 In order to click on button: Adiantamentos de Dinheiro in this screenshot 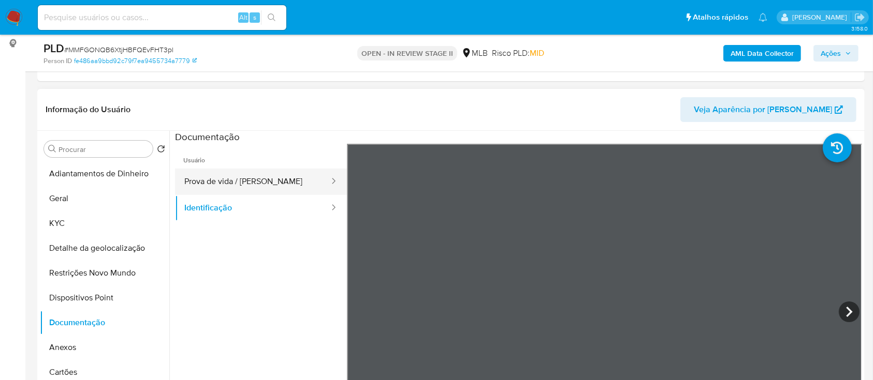, I will do `click(105, 174)`.